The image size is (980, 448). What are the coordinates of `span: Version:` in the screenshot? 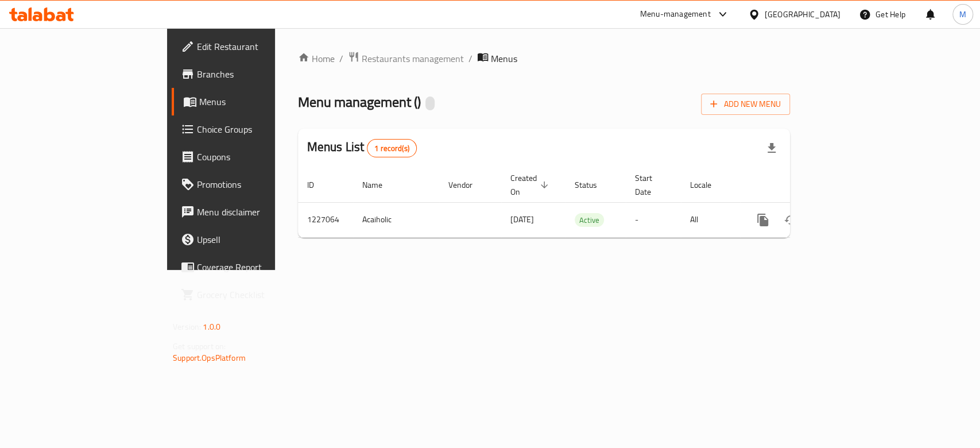 It's located at (187, 327).